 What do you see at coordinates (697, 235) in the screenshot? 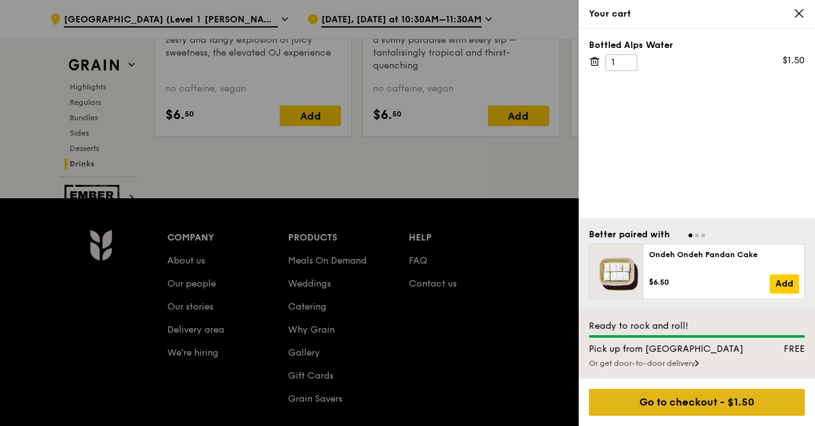
I see `span: Go to slide 2` at bounding box center [697, 235].